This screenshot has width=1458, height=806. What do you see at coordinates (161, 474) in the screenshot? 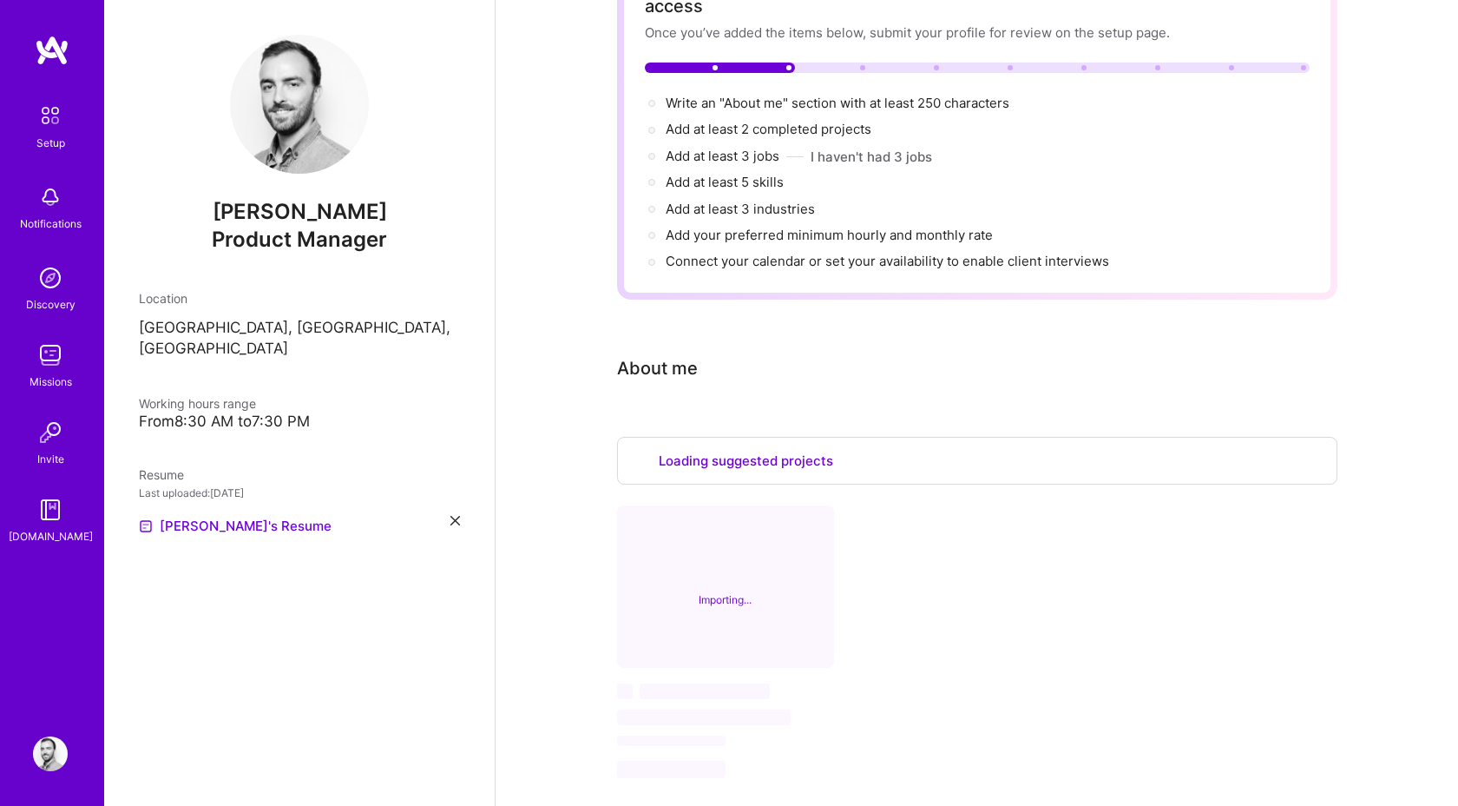
I see `span: Resume` at bounding box center [161, 474].